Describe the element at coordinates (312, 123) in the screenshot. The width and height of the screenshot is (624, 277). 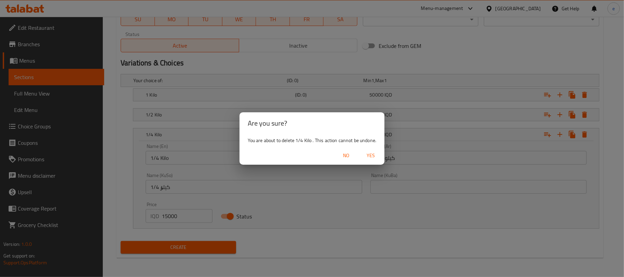
I see `h2: Are you sure?` at that location.